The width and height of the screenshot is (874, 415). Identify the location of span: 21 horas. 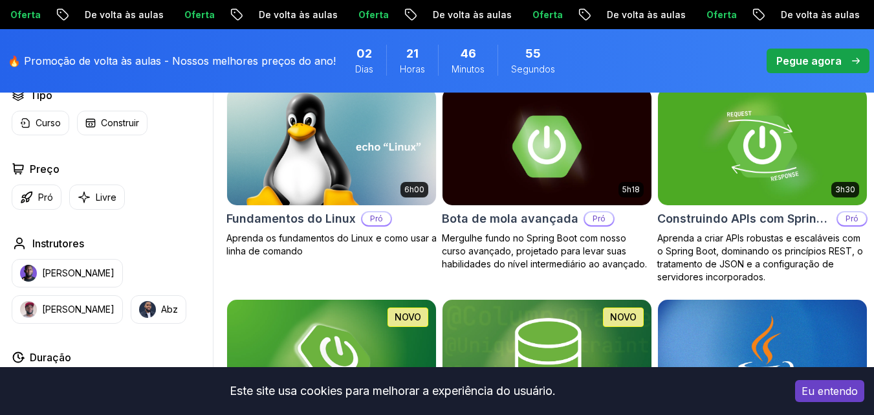
(412, 54).